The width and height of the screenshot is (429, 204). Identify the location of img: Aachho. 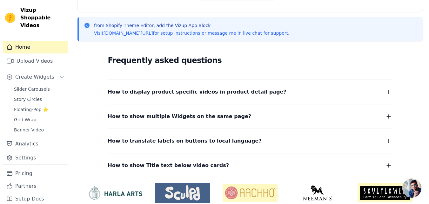
(250, 192).